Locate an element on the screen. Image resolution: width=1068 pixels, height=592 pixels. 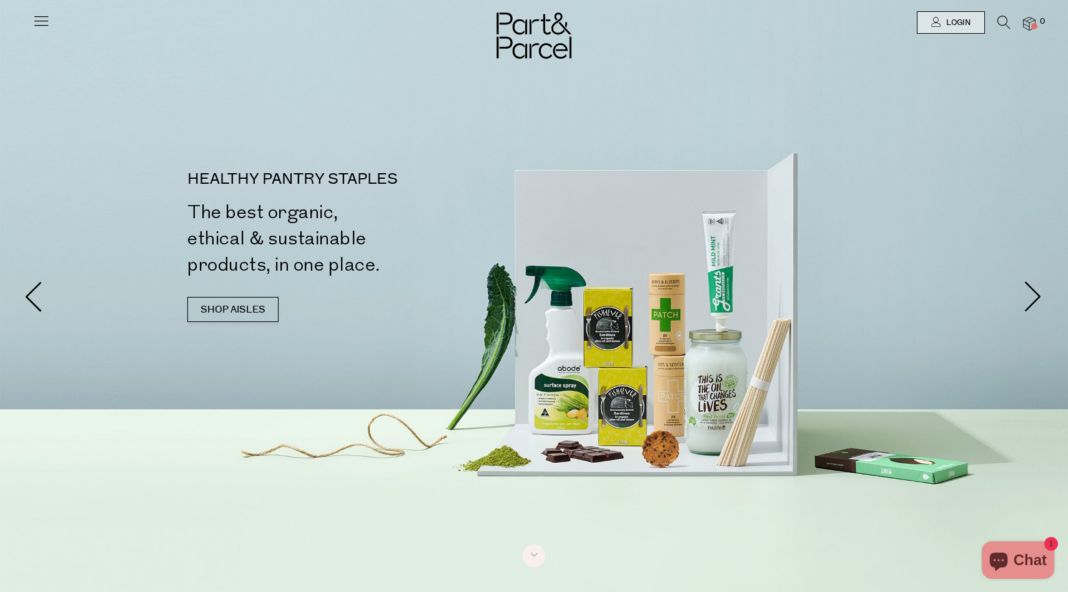
p: HEALTHY PANTRY STAPLES is located at coordinates (363, 179).